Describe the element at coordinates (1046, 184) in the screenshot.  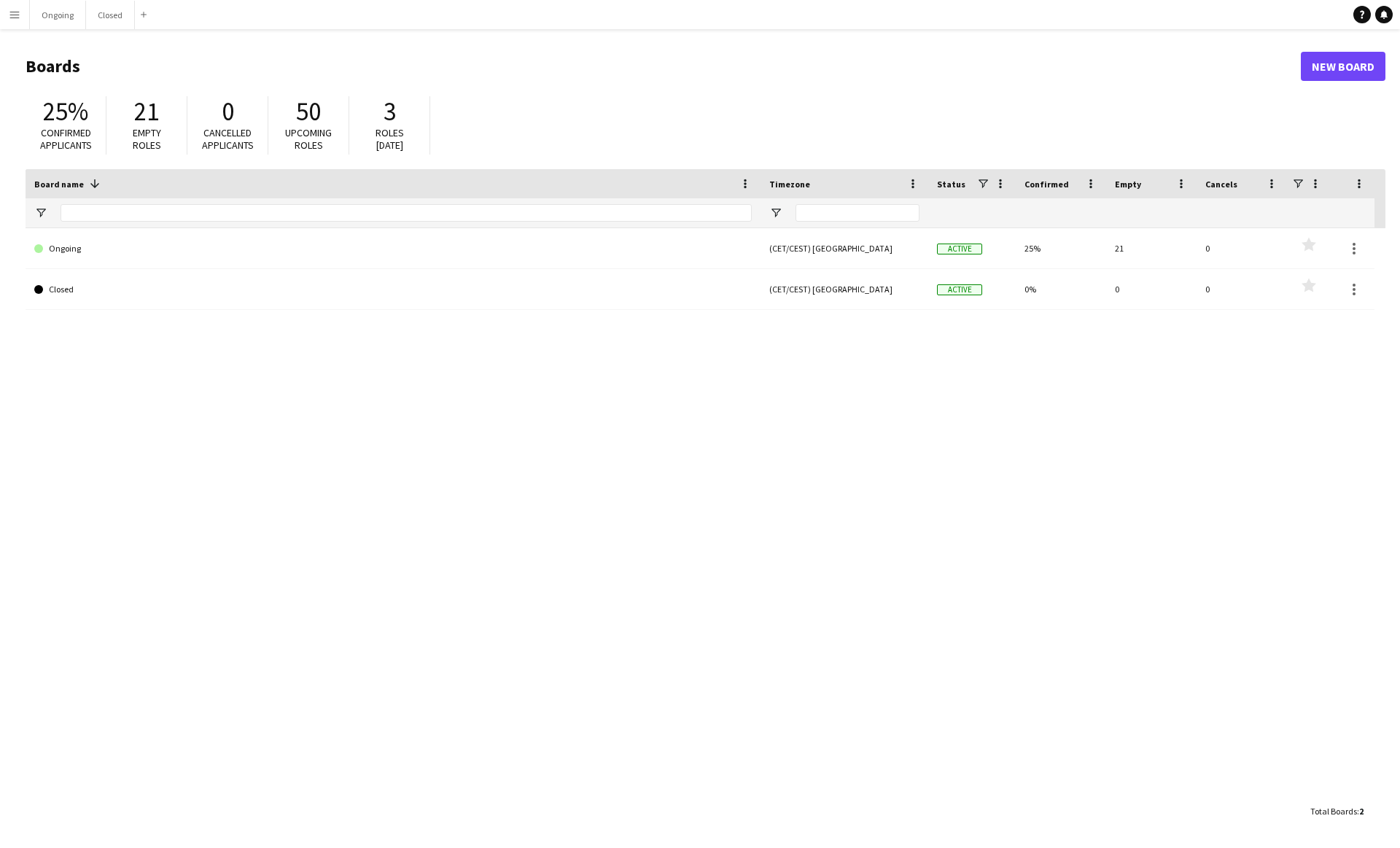
I see `span: Confirmed` at that location.